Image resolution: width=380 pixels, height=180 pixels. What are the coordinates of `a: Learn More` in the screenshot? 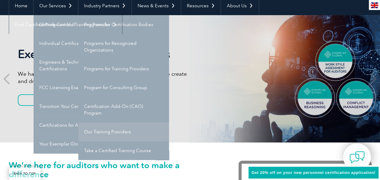 It's located at (49, 100).